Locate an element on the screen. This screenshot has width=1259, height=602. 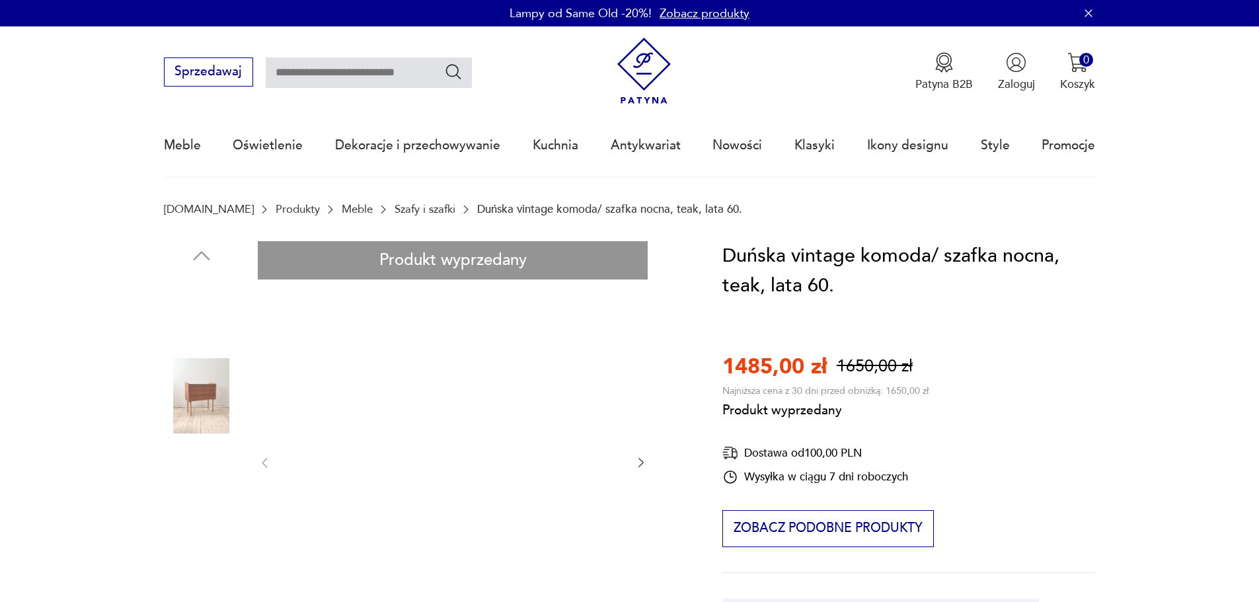
img: Ikona medalu is located at coordinates (944, 62).